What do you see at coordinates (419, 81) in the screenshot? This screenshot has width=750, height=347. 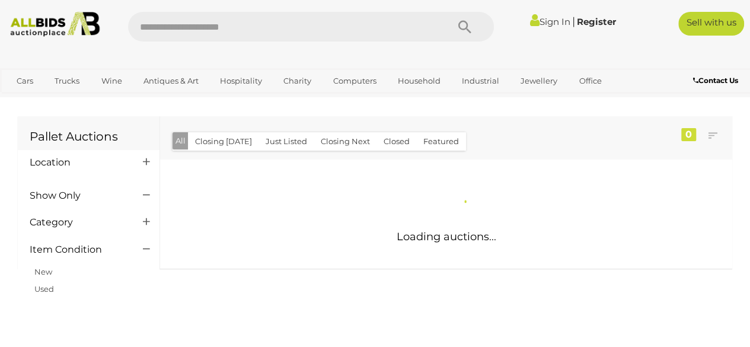 I see `a: Household` at bounding box center [419, 81].